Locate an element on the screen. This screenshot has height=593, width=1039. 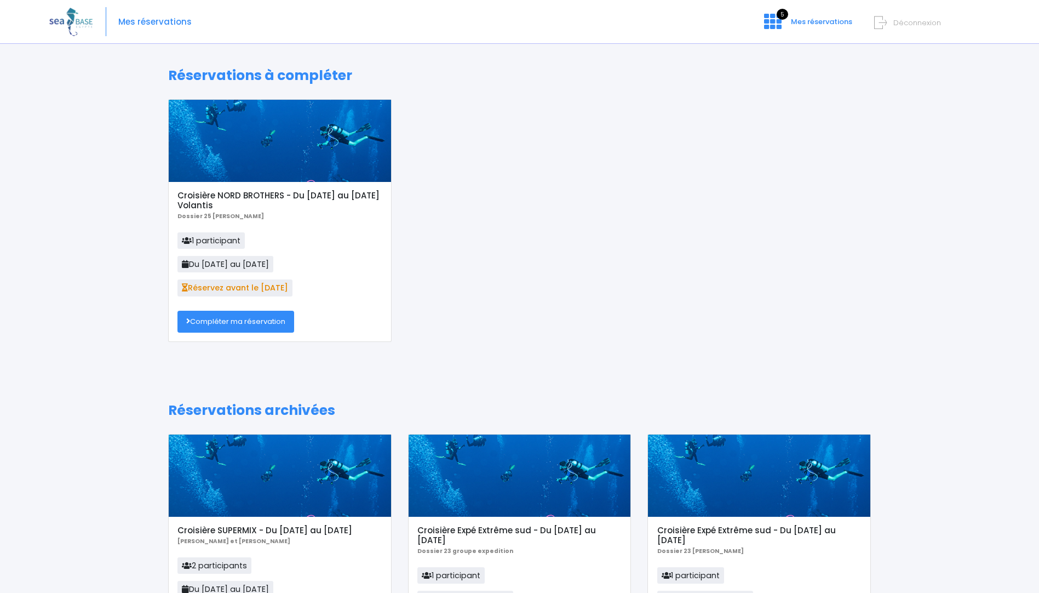
a: 5 Mes réservations is located at coordinates (807, 25).